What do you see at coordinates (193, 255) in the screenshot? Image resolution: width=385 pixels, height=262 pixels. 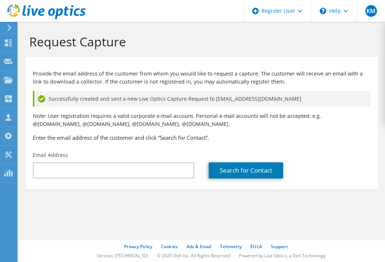 I see `li: © 2025 Dell Inc. All Rights Reserved` at bounding box center [193, 255].